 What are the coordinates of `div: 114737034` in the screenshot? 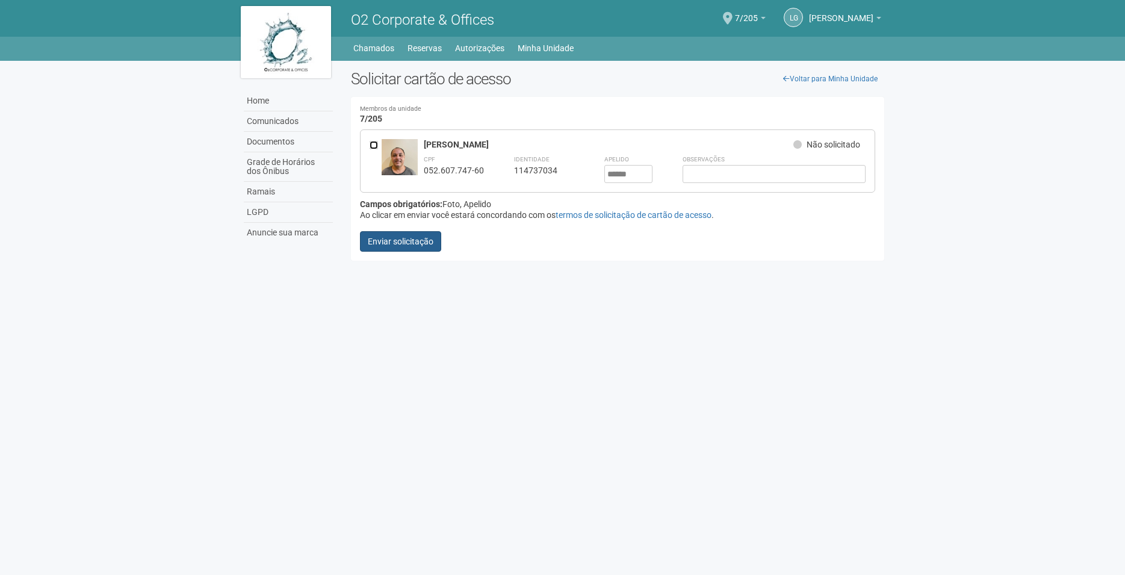 It's located at (544, 170).